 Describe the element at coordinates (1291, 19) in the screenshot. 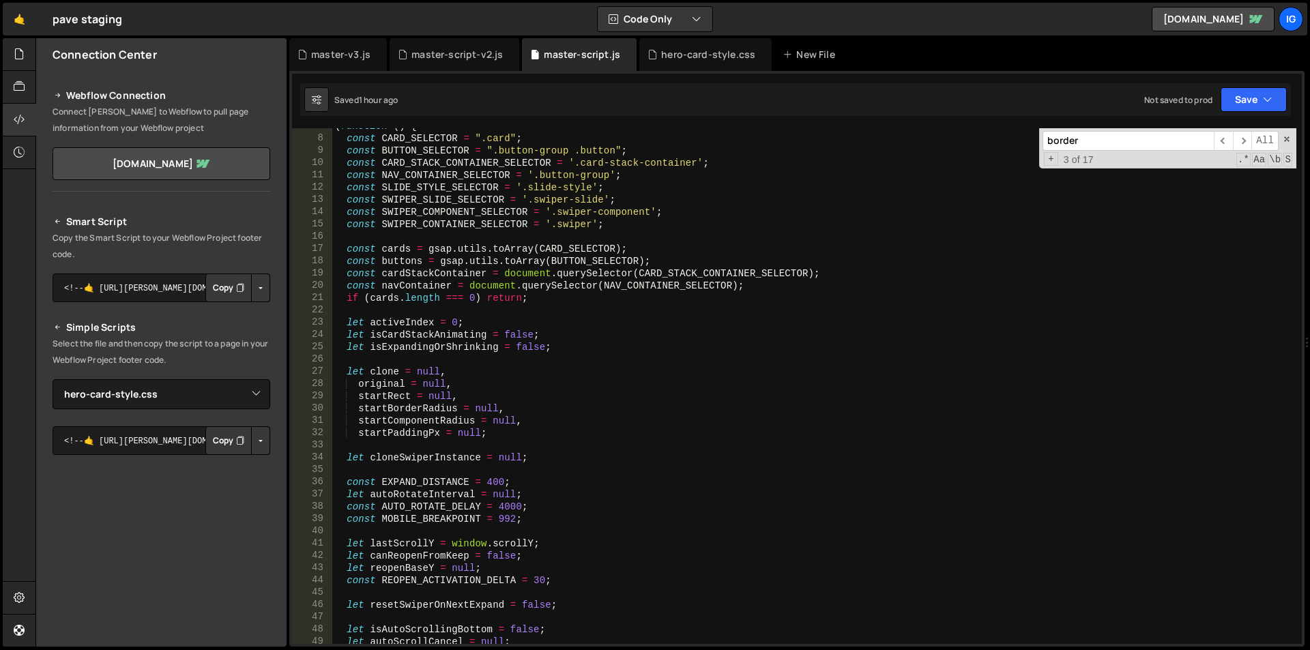

I see `div: ig` at that location.